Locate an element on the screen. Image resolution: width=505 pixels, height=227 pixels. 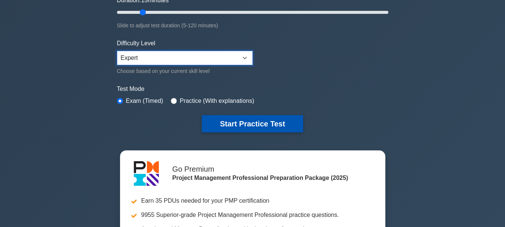
label: Difficulty Level is located at coordinates (136, 43).